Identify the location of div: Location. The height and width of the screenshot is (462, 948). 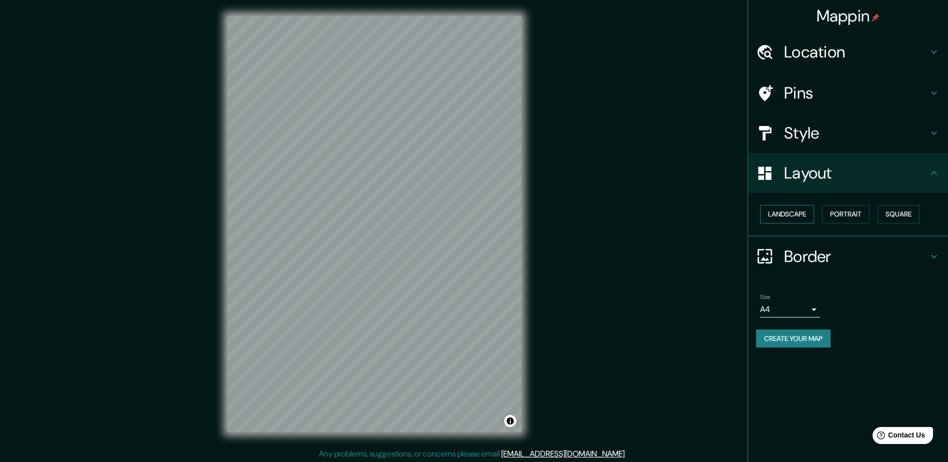
(848, 52).